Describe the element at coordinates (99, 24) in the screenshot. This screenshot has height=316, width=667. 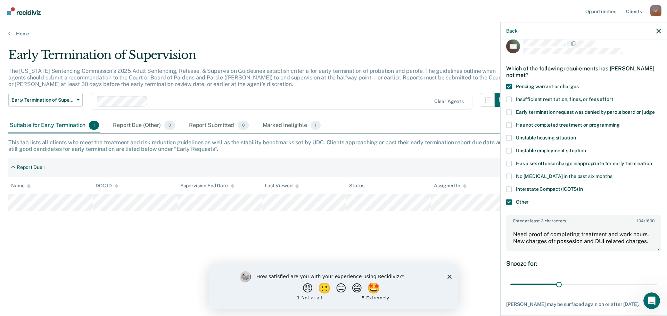
I see `button: 1` at that location.